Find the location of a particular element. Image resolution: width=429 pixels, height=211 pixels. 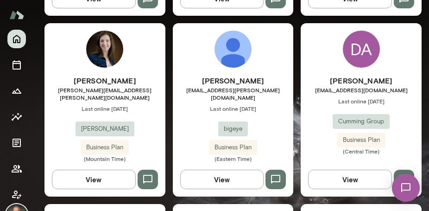

div: DA is located at coordinates (361, 49).